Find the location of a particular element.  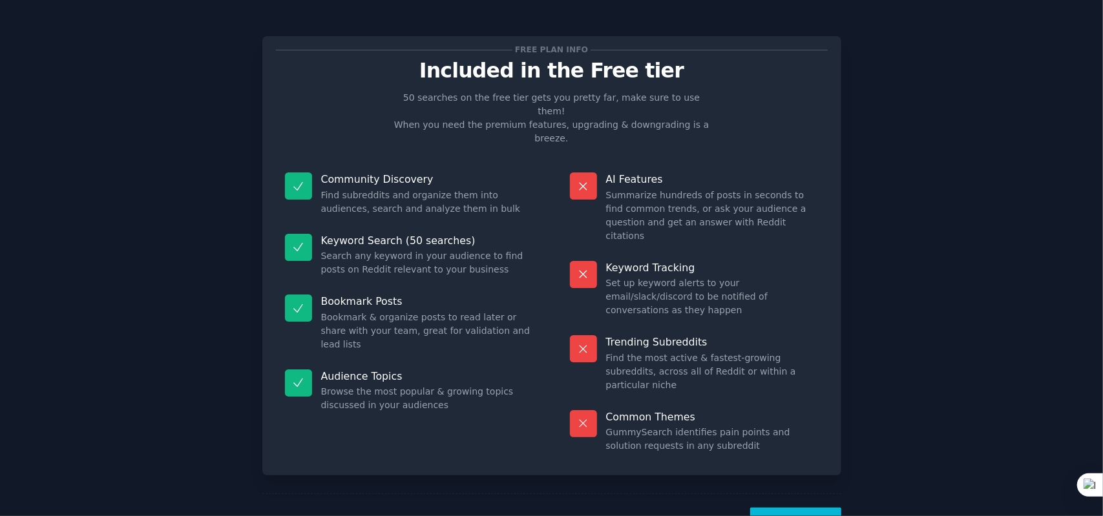

dd: GummySearch identifies pain points and solution requests in any subreddit is located at coordinates (712, 439).